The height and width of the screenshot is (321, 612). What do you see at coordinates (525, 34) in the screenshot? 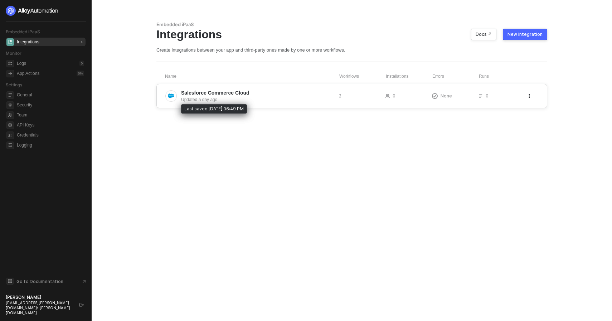
I see `div: New Integration` at bounding box center [525, 34].